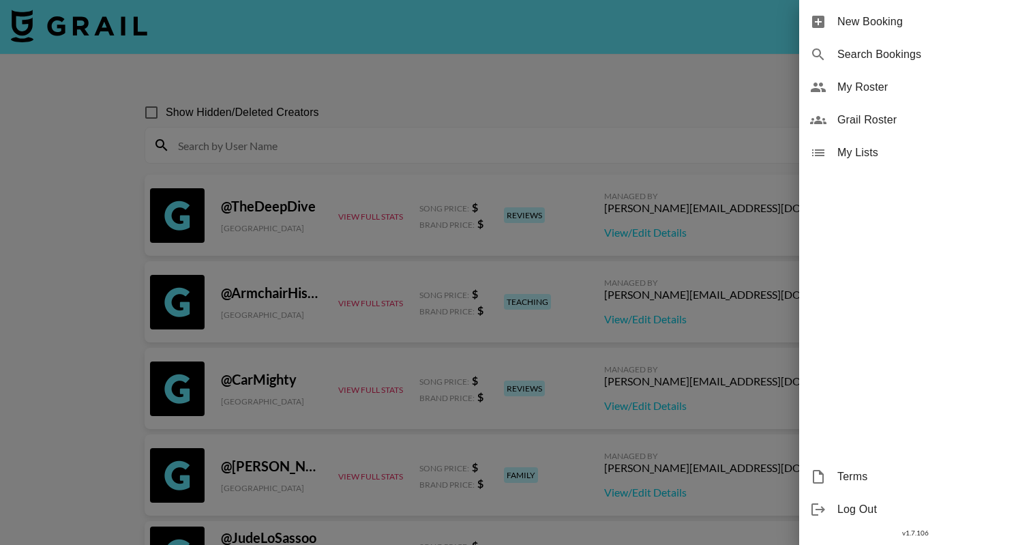 This screenshot has width=1031, height=545. Describe the element at coordinates (928, 55) in the screenshot. I see `span: Search Bookings` at that location.